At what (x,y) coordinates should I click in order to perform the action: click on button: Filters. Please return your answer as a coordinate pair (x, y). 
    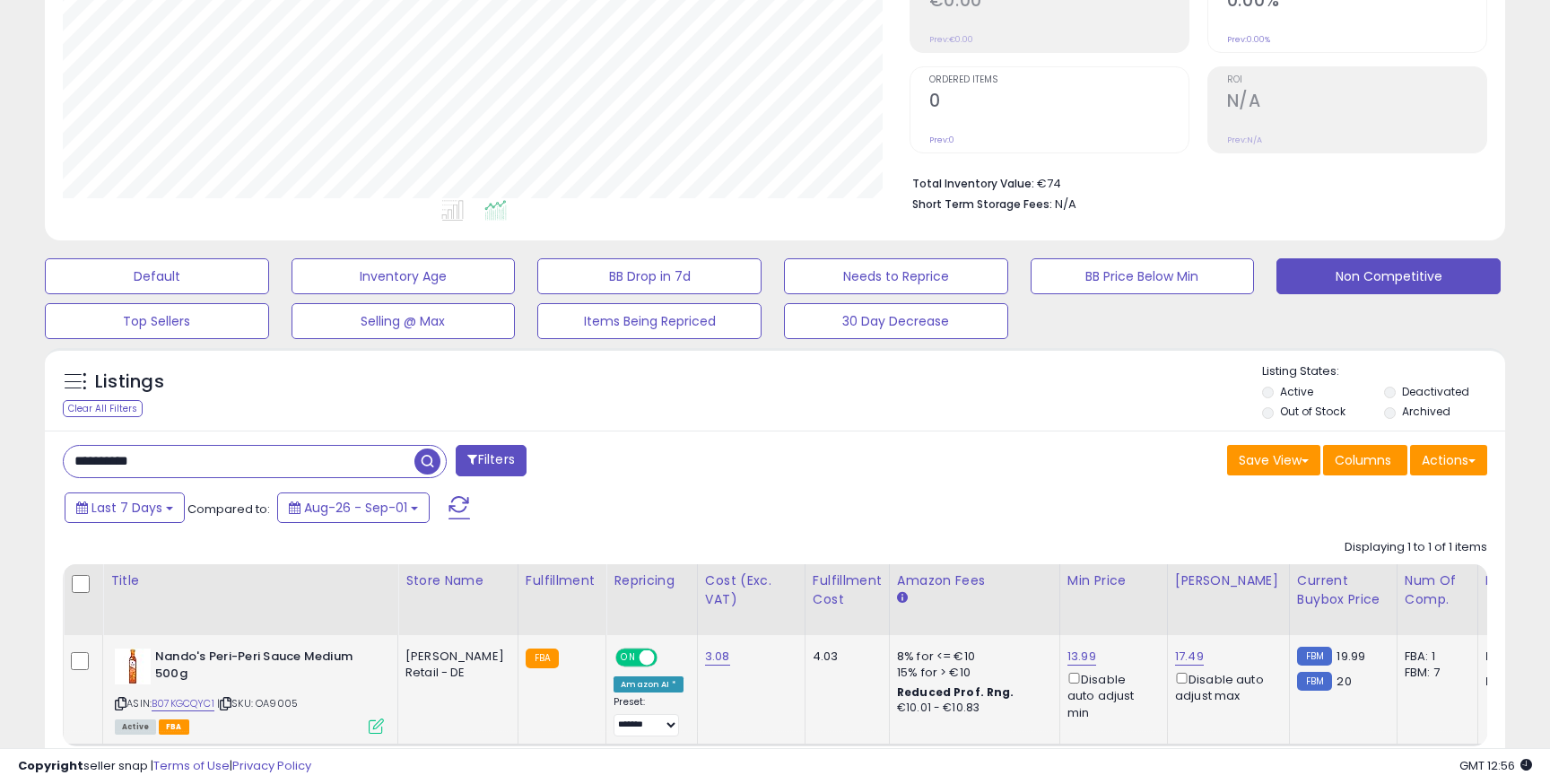
    Looking at the image, I should click on (491, 460).